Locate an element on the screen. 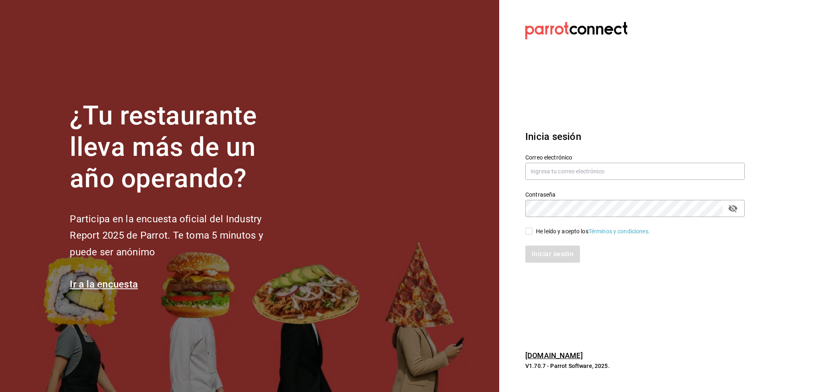 The image size is (832, 392). input: Ingresa tu correo electrónico is located at coordinates (635, 171).